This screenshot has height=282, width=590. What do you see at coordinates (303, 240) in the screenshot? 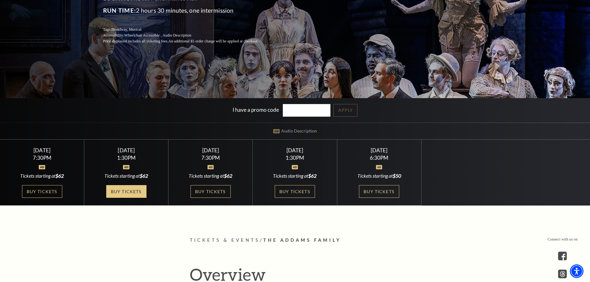
I see `span: The Addams Family` at bounding box center [303, 240].